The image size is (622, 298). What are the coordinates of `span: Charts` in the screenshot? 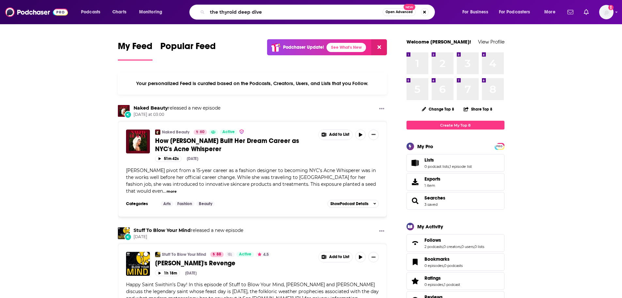 It's located at (119, 12).